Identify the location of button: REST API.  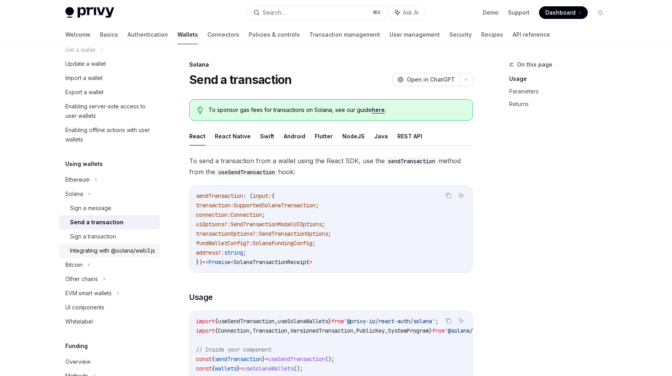
(410, 136).